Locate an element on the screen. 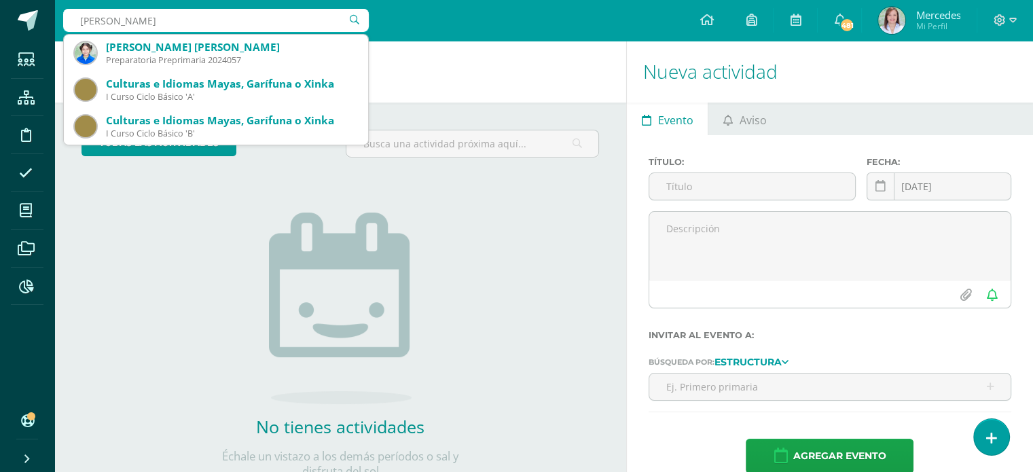  span: Mi Perfil is located at coordinates (938, 26).